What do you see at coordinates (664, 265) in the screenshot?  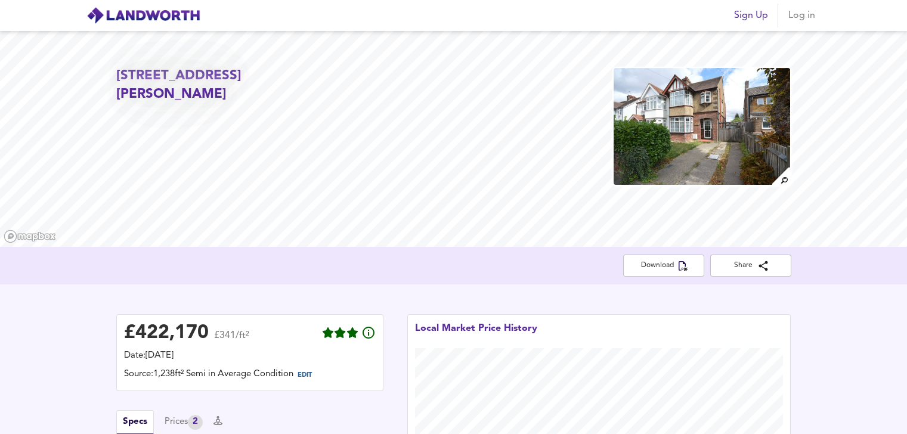 I see `button: Download` at bounding box center [664, 265].